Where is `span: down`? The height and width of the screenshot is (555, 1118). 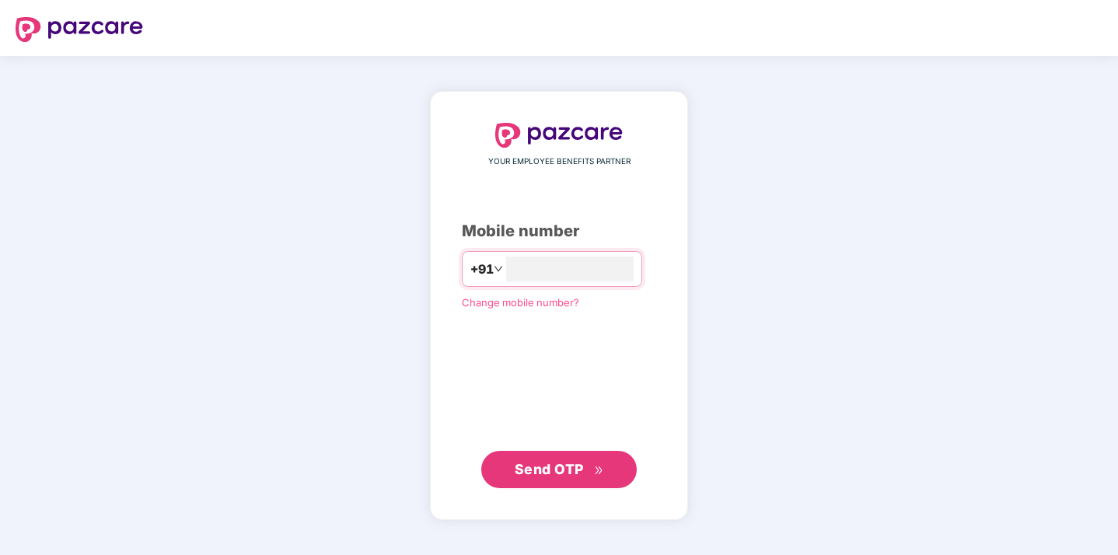
span: down is located at coordinates (498, 269).